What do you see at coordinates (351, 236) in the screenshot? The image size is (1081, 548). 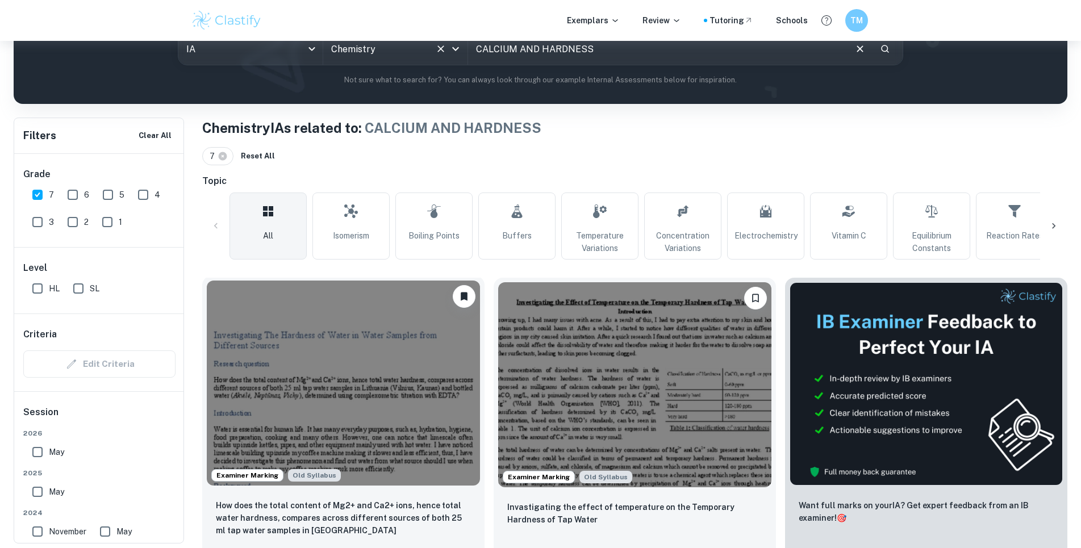 I see `span: Isomerism` at bounding box center [351, 236].